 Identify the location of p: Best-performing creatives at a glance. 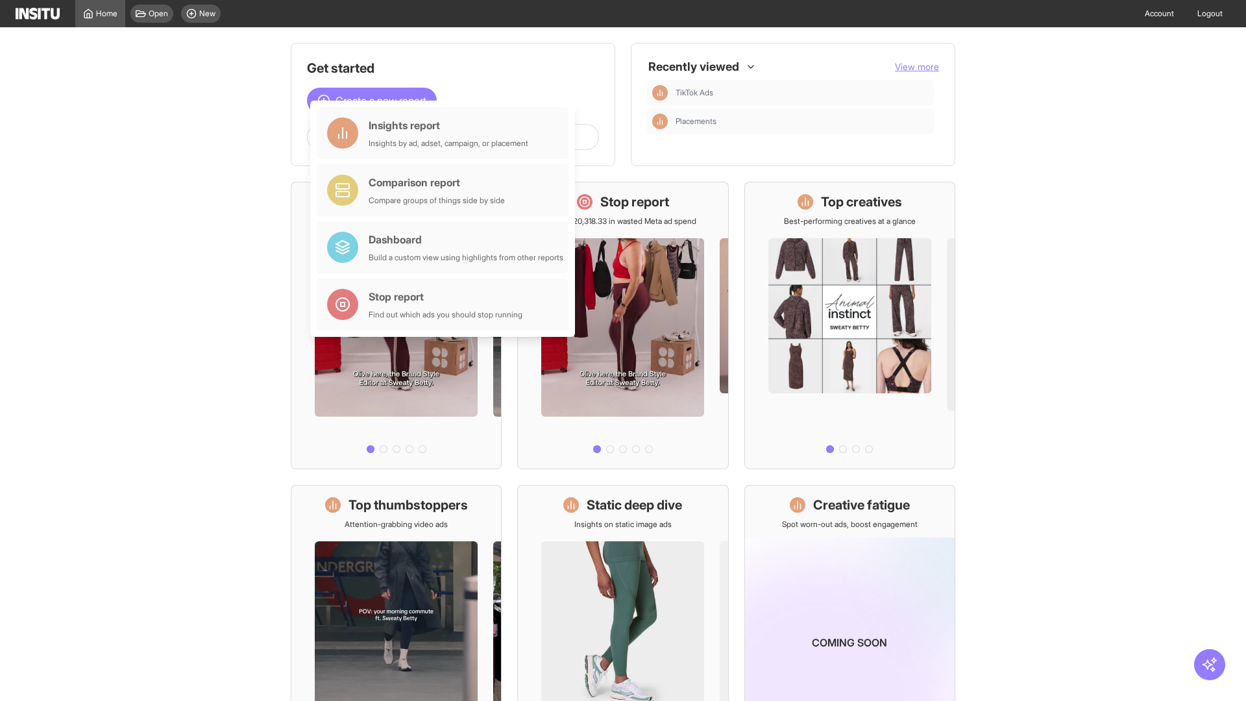
(849, 221).